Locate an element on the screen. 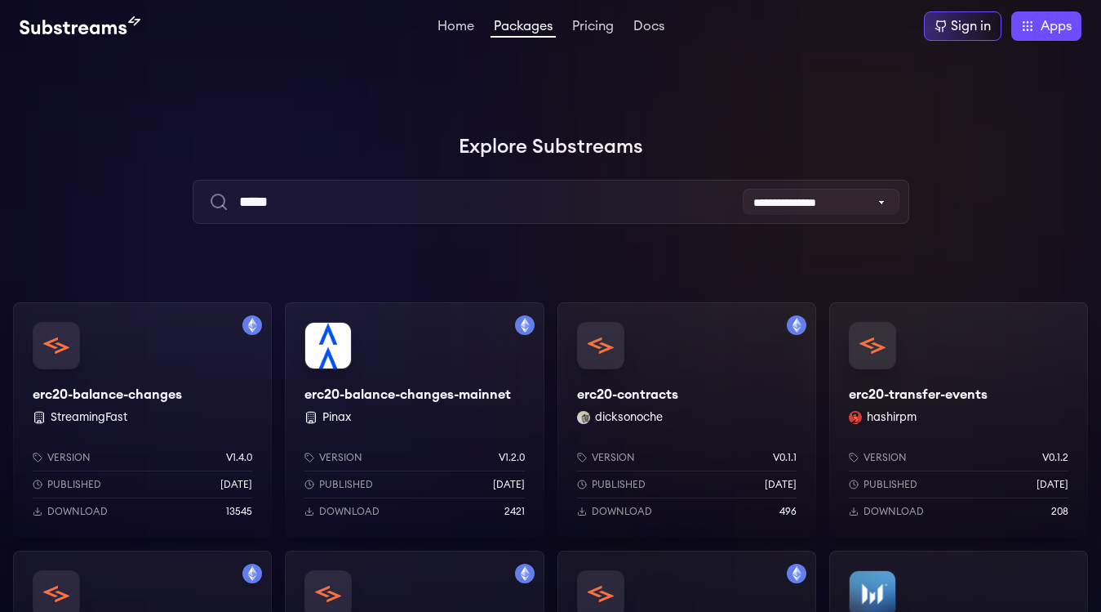 This screenshot has width=1101, height=612. h1: Explore Substreams is located at coordinates (550, 147).